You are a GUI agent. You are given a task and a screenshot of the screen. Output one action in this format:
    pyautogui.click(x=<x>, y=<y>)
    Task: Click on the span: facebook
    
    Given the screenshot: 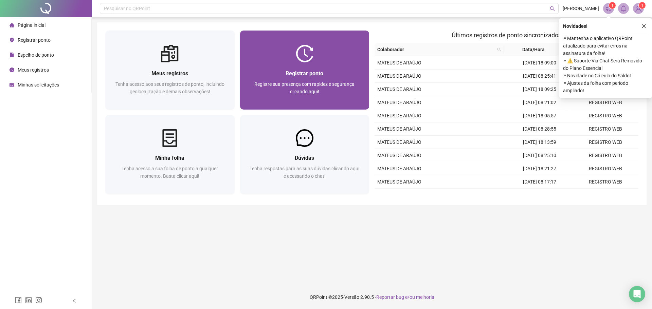 What is the action you would take?
    pyautogui.click(x=18, y=301)
    